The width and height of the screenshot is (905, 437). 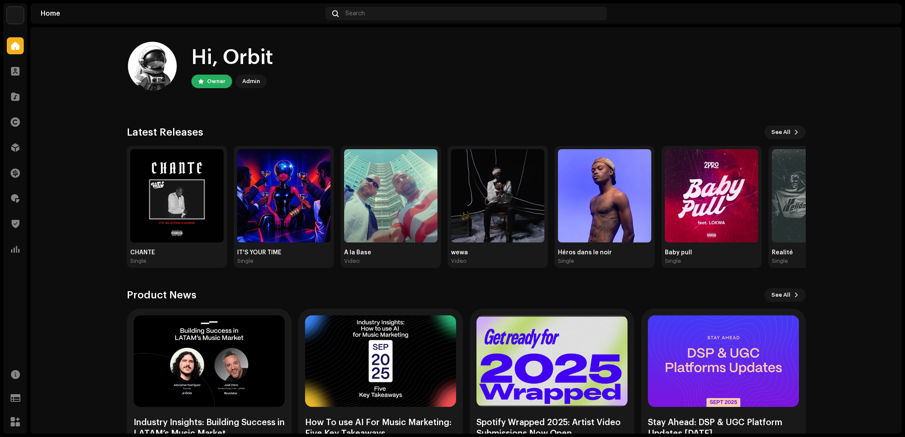 I want to click on div: A la Base, so click(x=391, y=253).